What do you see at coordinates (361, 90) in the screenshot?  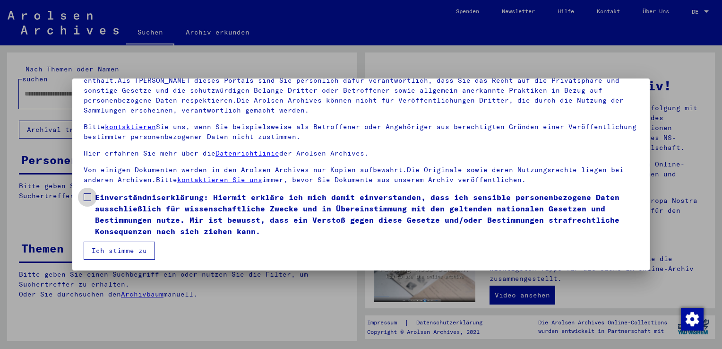 I see `p: Bitte beachten Sie, dass dieses Portal über NS - Verfolgte sensible Daten zu identifizierten oder...` at bounding box center [361, 90].